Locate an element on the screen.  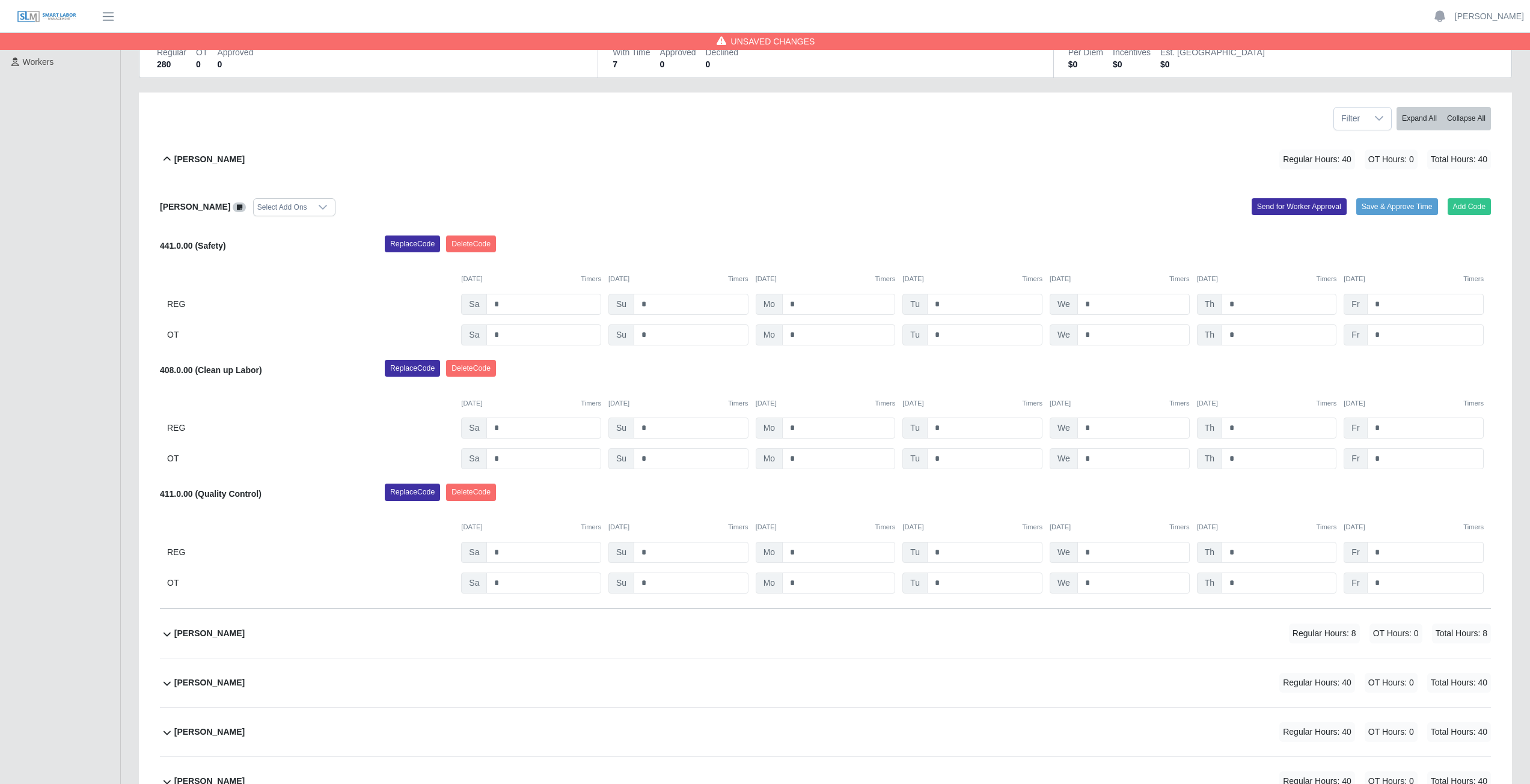
button: Send for Worker Approval is located at coordinates (1299, 206).